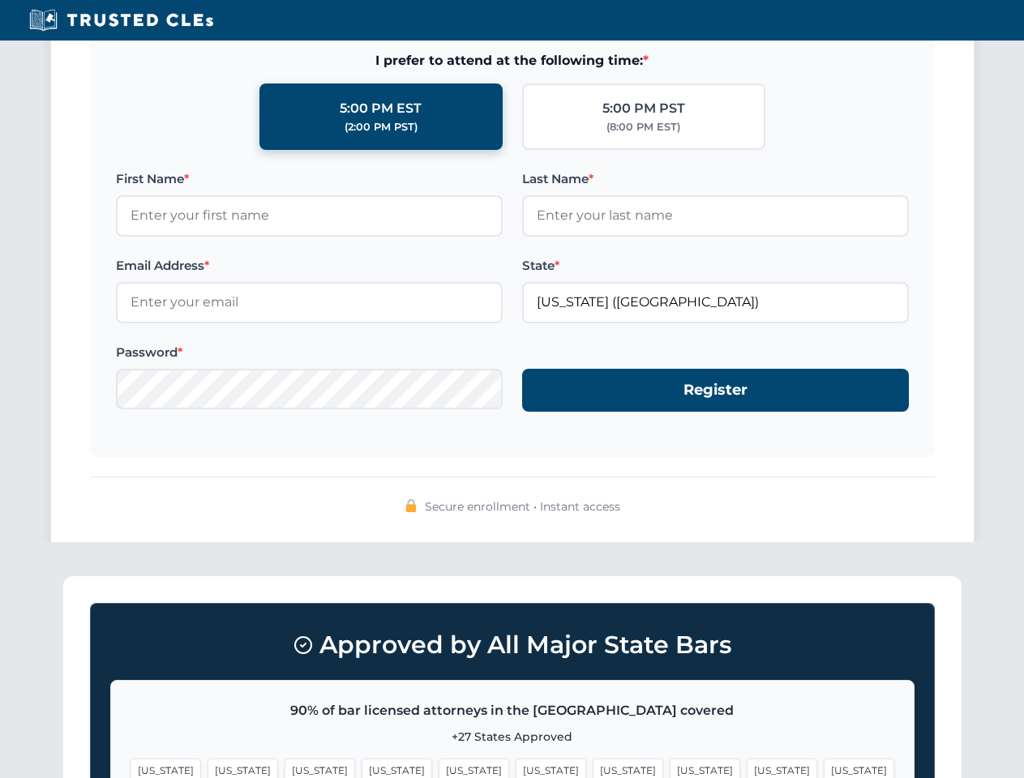 The image size is (1024, 778). I want to click on label: State, so click(715, 266).